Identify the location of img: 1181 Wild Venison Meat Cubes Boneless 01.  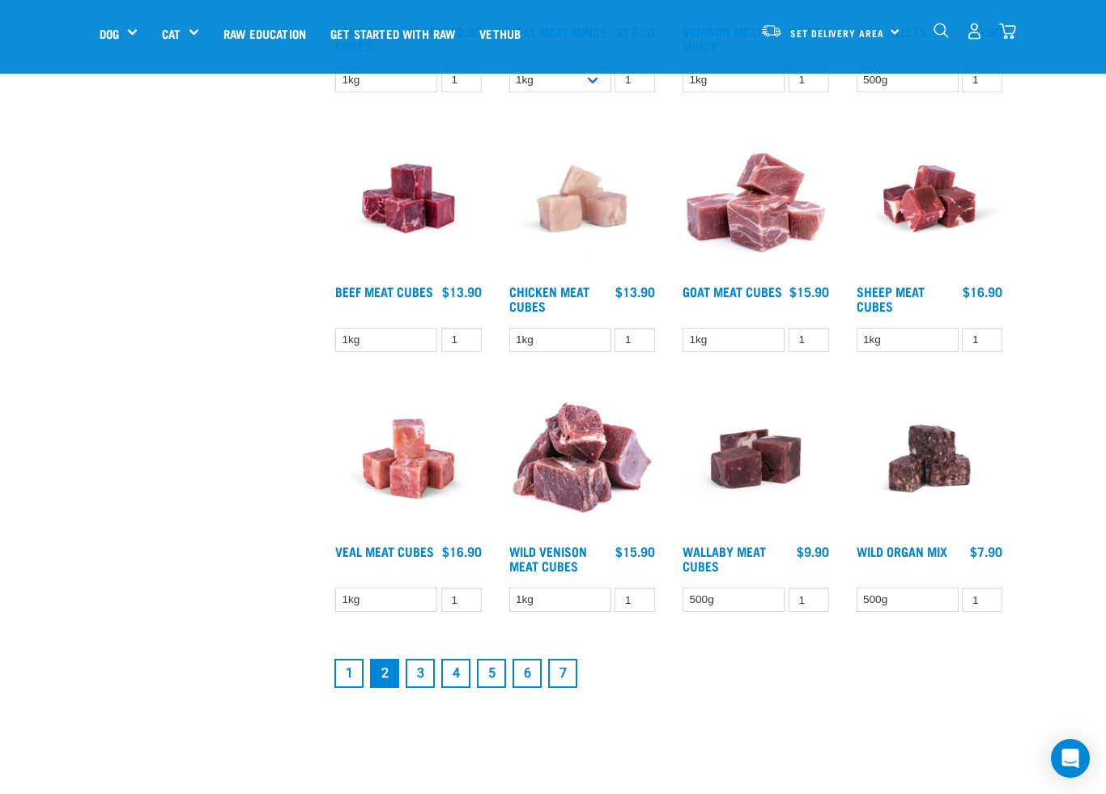
(582, 458).